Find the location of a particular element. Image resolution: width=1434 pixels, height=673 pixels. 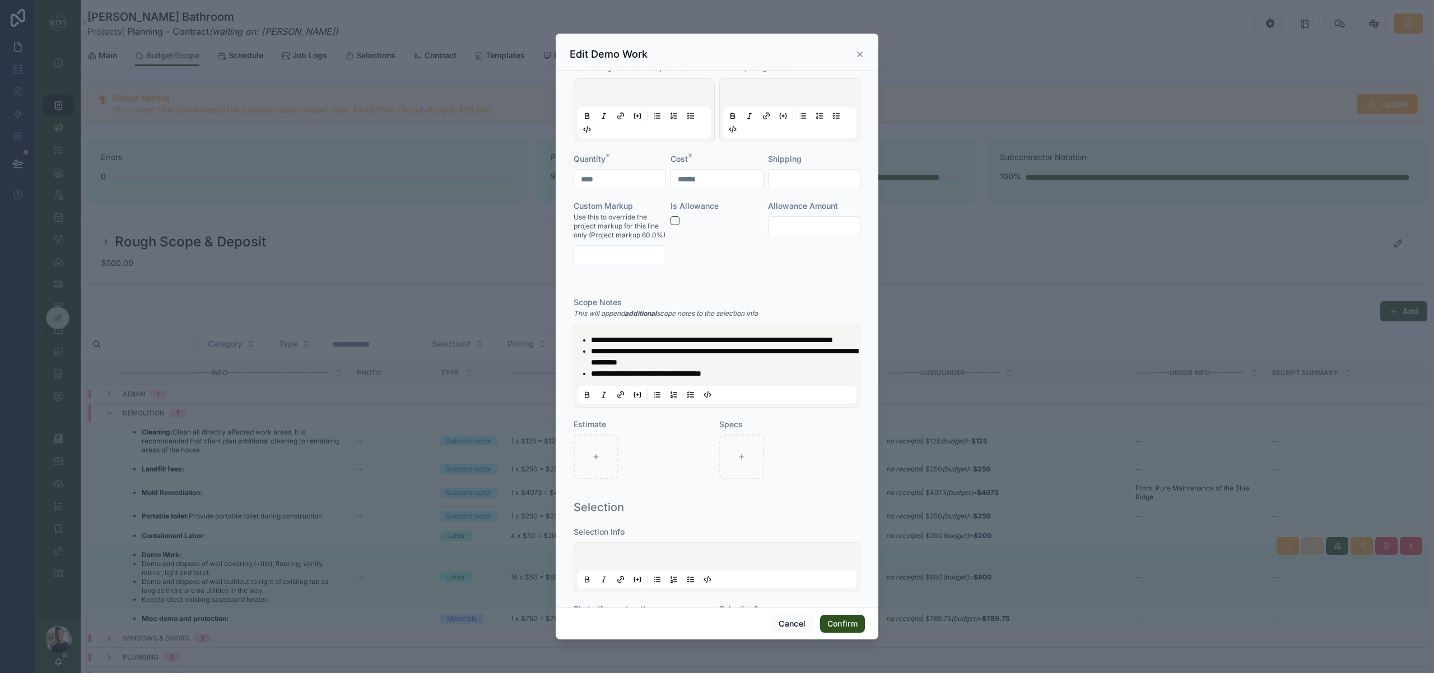

span: Photo (for contract) is located at coordinates (609, 609).